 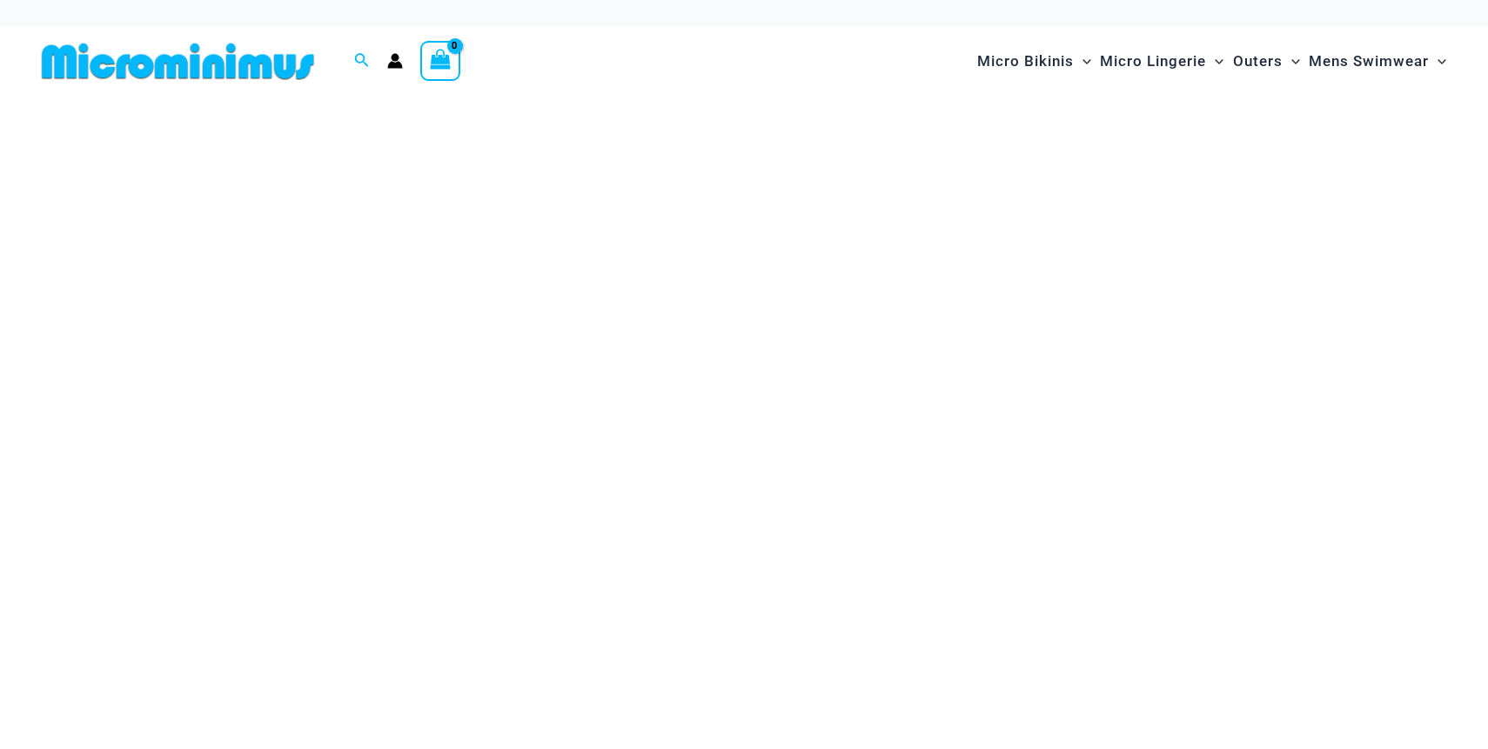 What do you see at coordinates (178, 61) in the screenshot?
I see `img: MM SHOP LOGO FLAT` at bounding box center [178, 61].